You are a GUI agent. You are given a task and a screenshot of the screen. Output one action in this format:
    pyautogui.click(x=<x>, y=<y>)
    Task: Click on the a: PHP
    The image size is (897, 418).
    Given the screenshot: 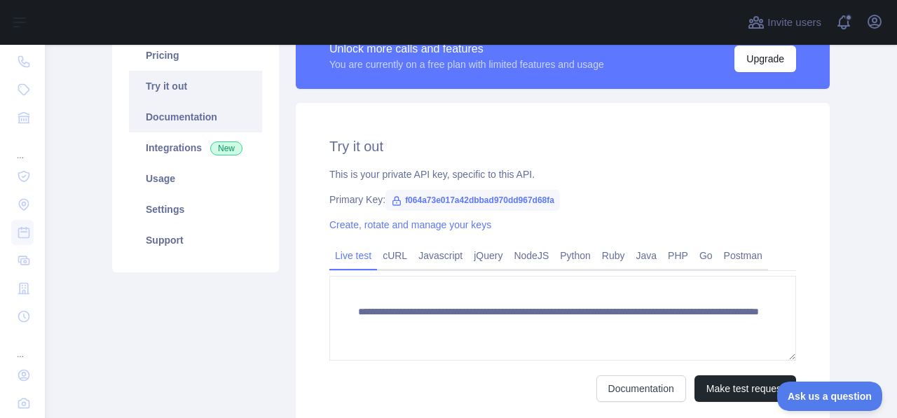 What is the action you would take?
    pyautogui.click(x=678, y=256)
    